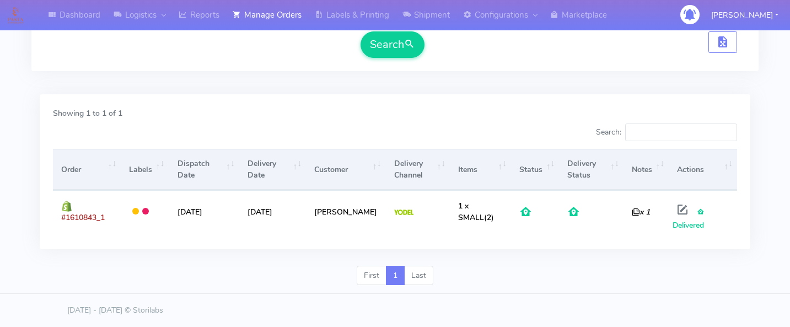 Image resolution: width=790 pixels, height=327 pixels. I want to click on th: Actions: activate to sort column ascending, so click(703, 169).